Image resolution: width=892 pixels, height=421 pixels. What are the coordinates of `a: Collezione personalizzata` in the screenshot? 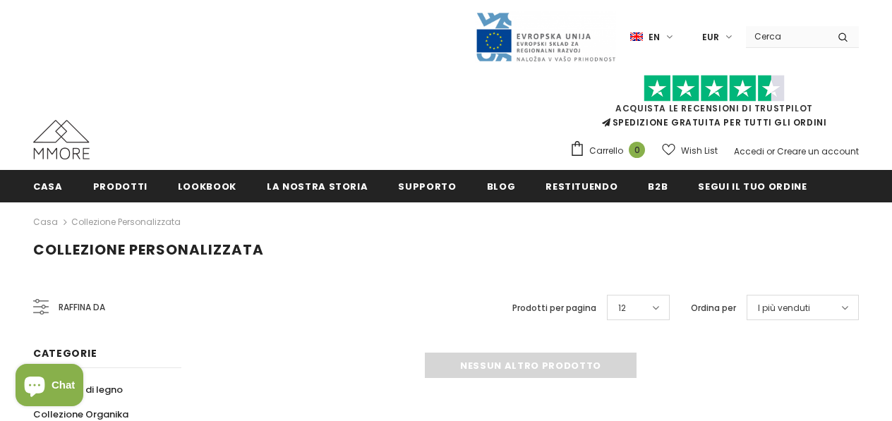 It's located at (126, 222).